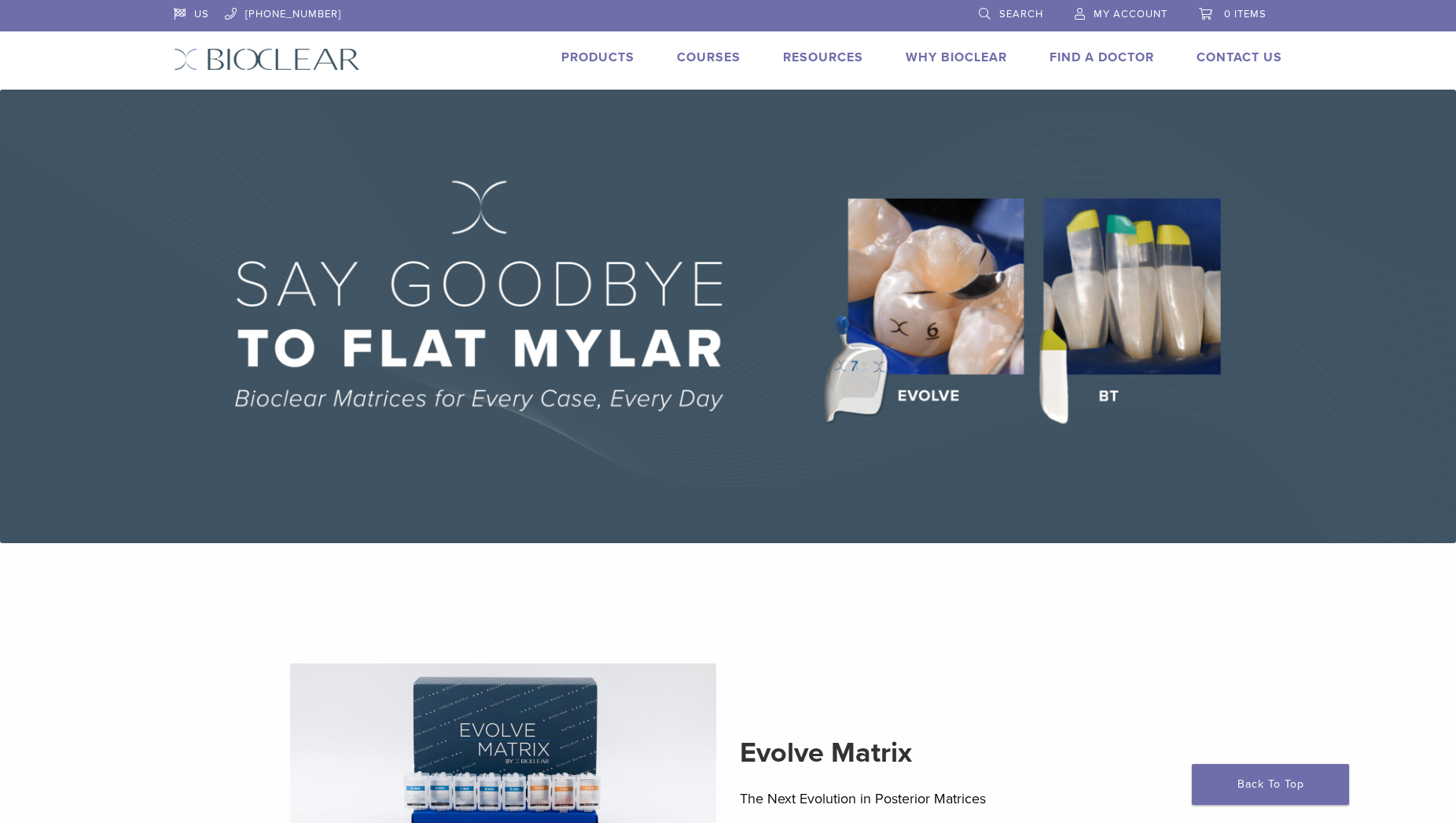 The width and height of the screenshot is (1456, 823). I want to click on h2: Evolve Matrix, so click(953, 753).